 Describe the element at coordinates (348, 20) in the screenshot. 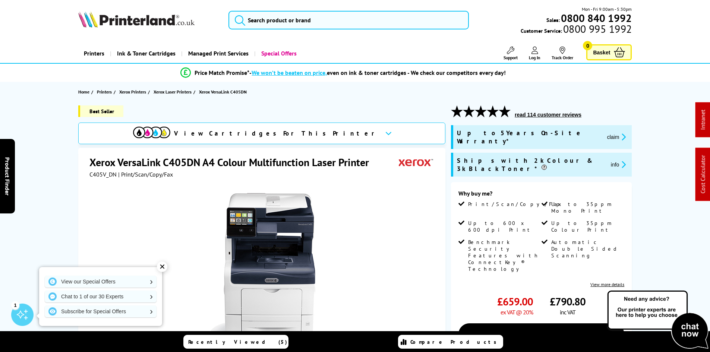

I see `input: Search product or brand` at that location.